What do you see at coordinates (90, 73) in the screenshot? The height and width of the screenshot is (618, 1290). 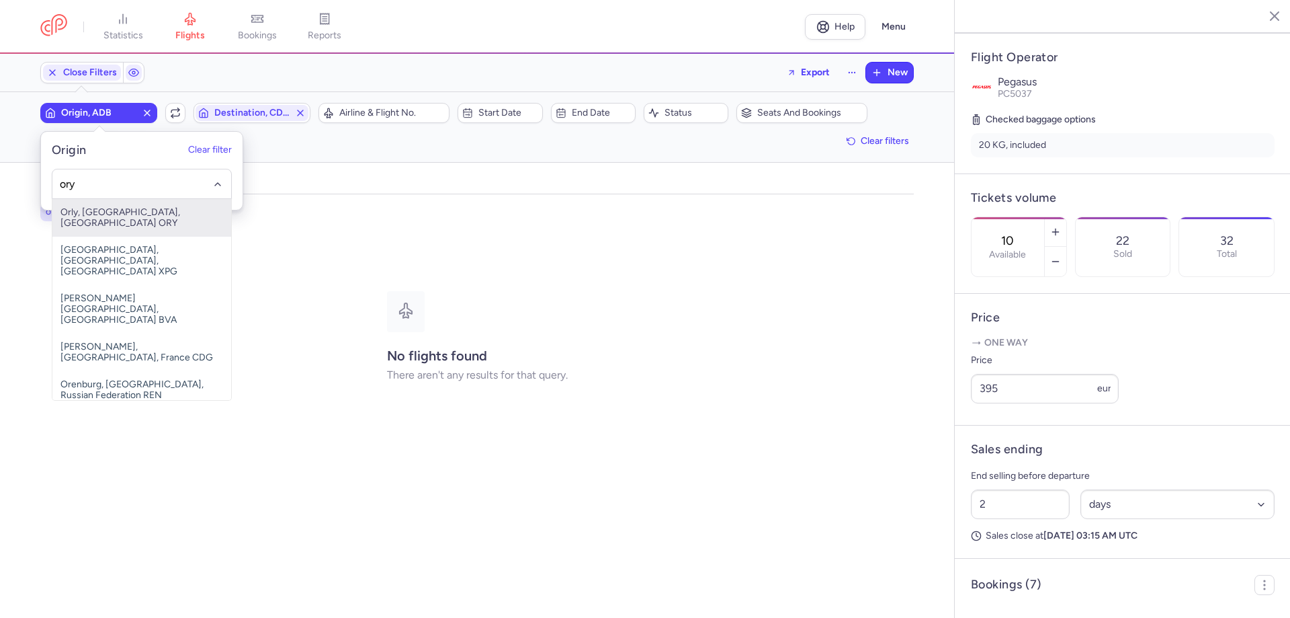 I see `span: Close Filters` at bounding box center [90, 73].